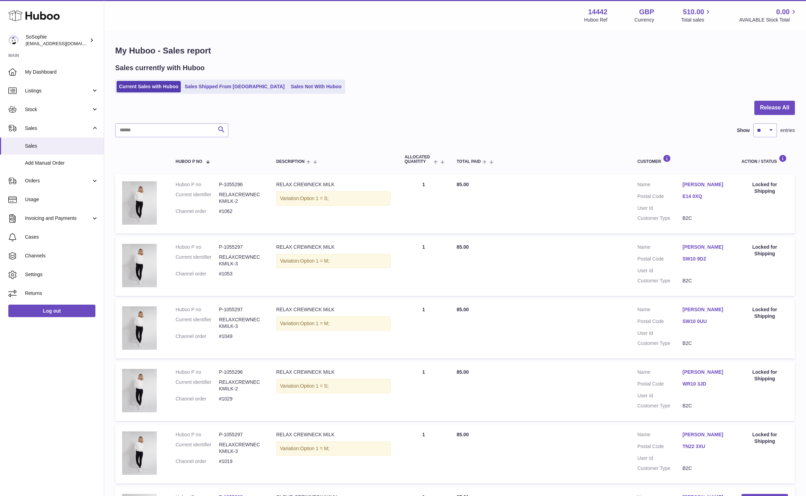 The width and height of the screenshot is (806, 496). I want to click on span: Returns, so click(62, 293).